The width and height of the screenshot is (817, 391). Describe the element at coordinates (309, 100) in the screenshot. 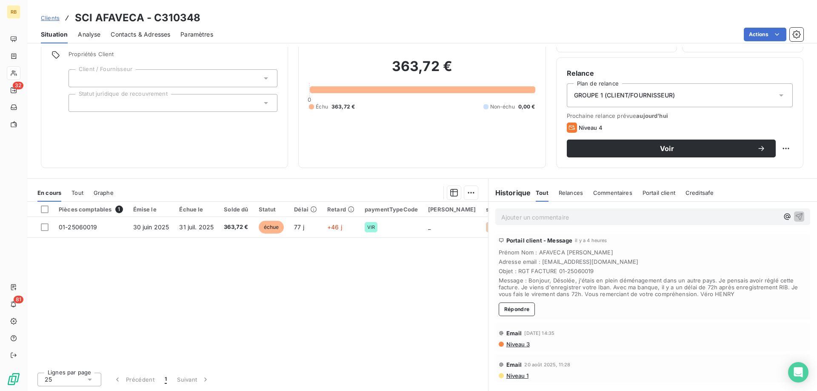

I see `span: 0` at that location.